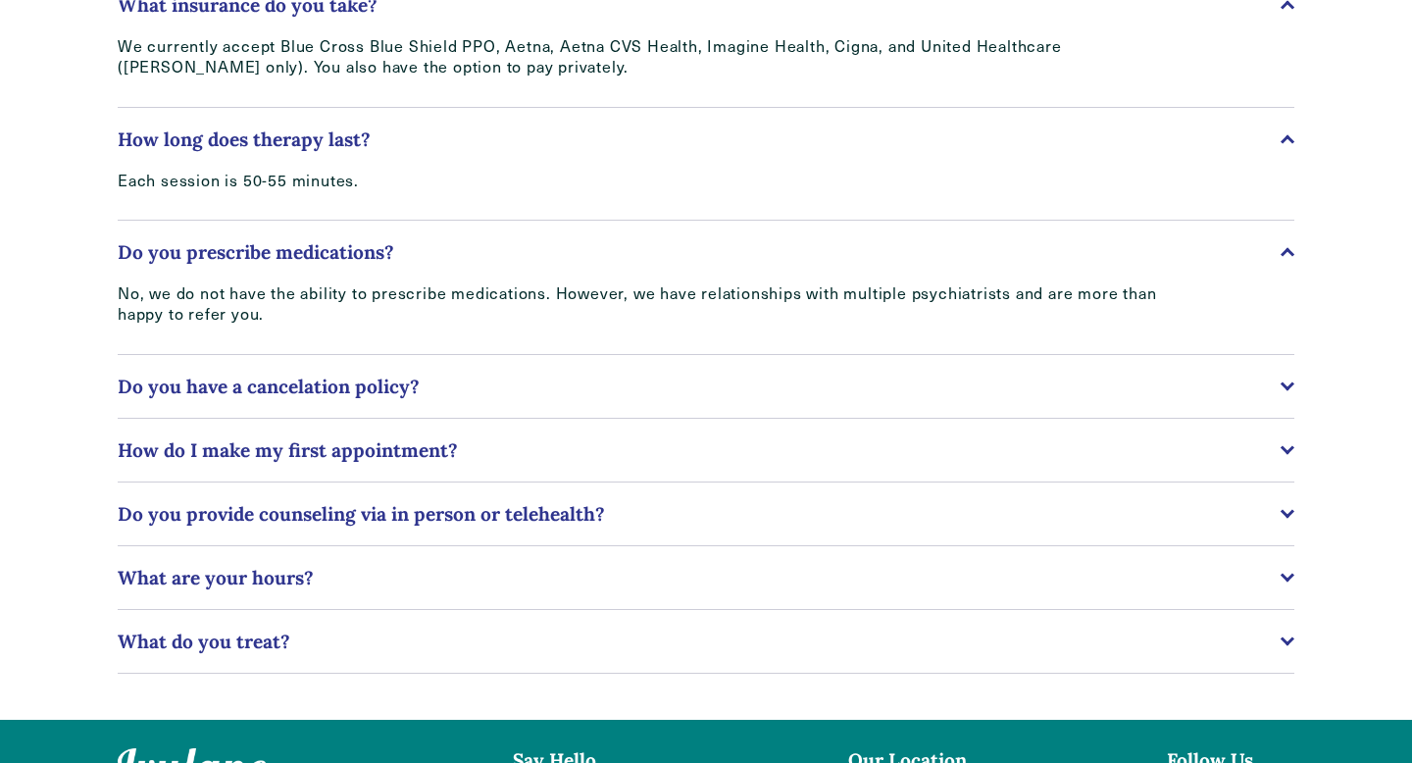  What do you see at coordinates (706, 195) in the screenshot?
I see `div: How long does therapy last?` at bounding box center [706, 195].